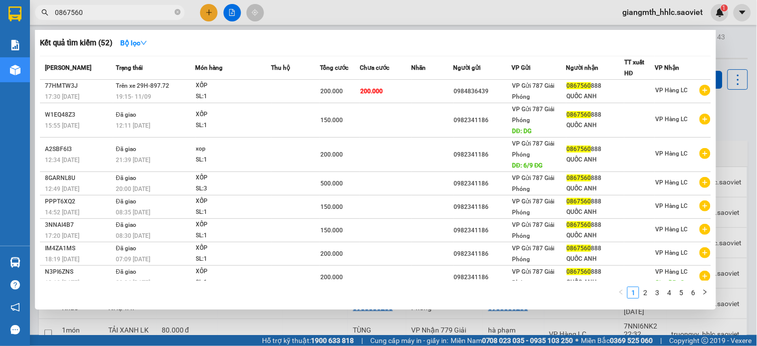  I want to click on span: Giao DĐ: đg, so click(671, 283).